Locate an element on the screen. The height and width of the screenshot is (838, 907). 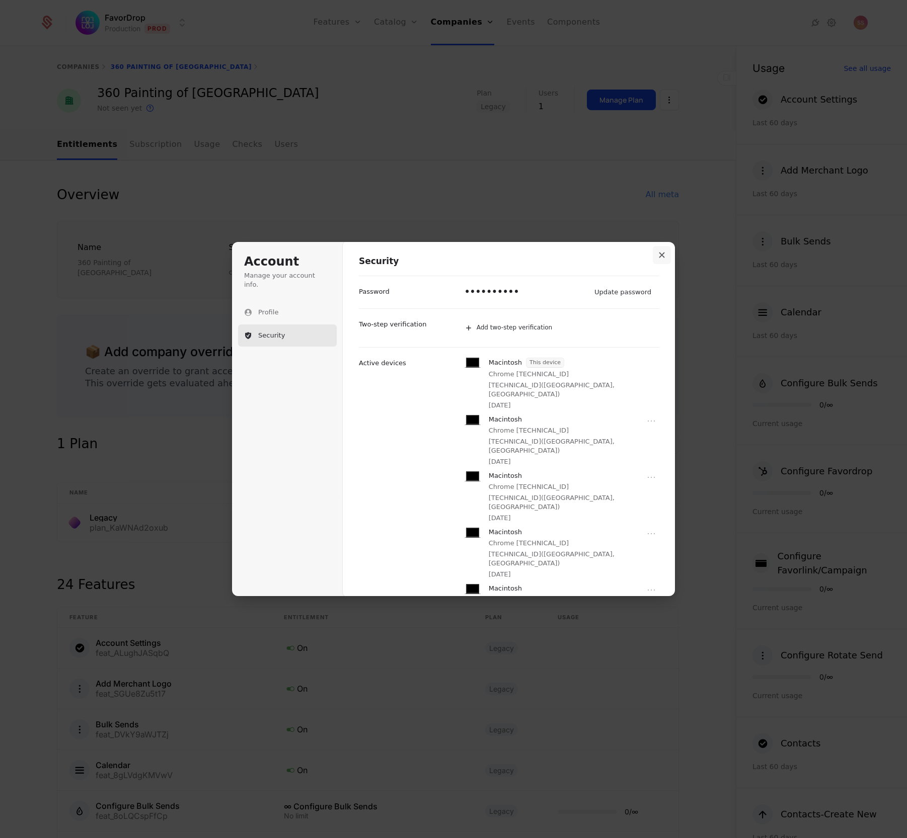
p: Two-step verification is located at coordinates (393, 325).